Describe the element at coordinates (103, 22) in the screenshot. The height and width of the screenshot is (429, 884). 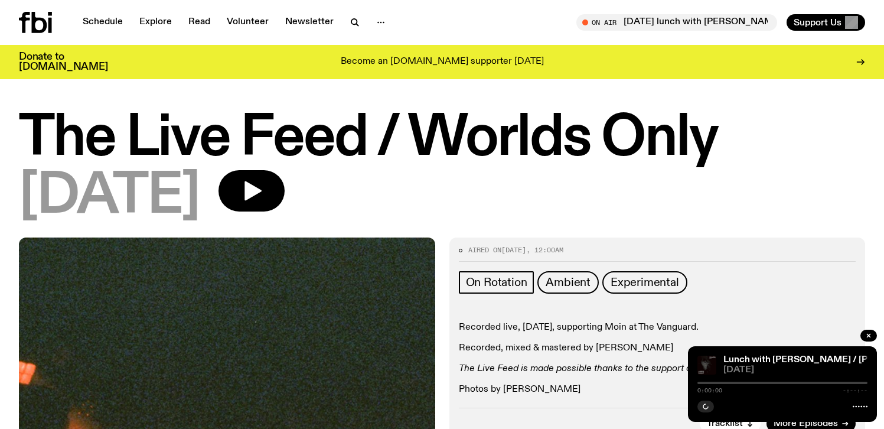
I see `a: Schedule` at that location.